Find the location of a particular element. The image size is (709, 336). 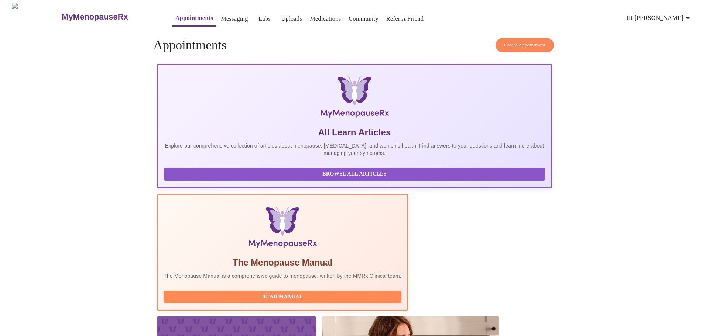

a: Read Manual is located at coordinates (283, 296).